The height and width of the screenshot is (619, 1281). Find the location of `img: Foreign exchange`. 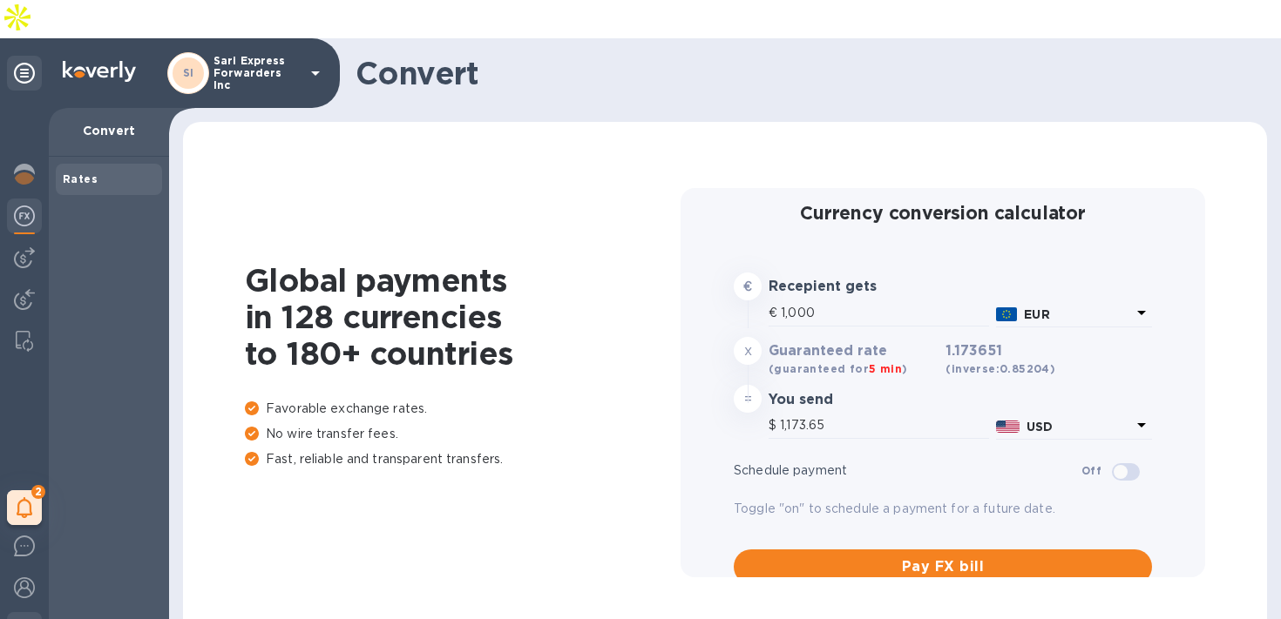

img: Foreign exchange is located at coordinates (24, 216).